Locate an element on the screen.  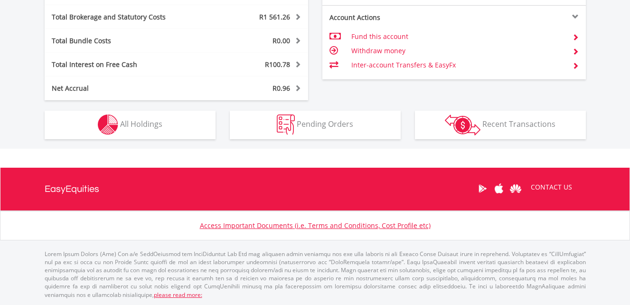
span: All Holdings is located at coordinates (141, 124).